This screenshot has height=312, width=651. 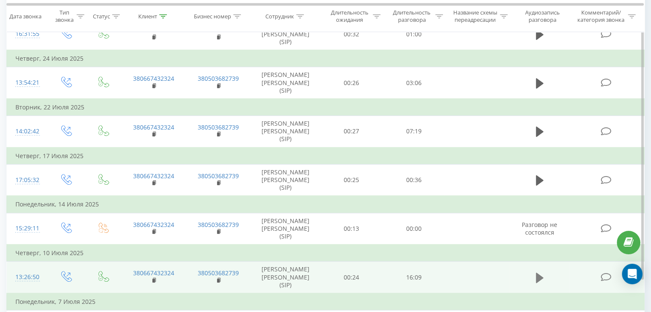 What do you see at coordinates (412, 16) in the screenshot?
I see `div: Длительность разговора` at bounding box center [412, 16].